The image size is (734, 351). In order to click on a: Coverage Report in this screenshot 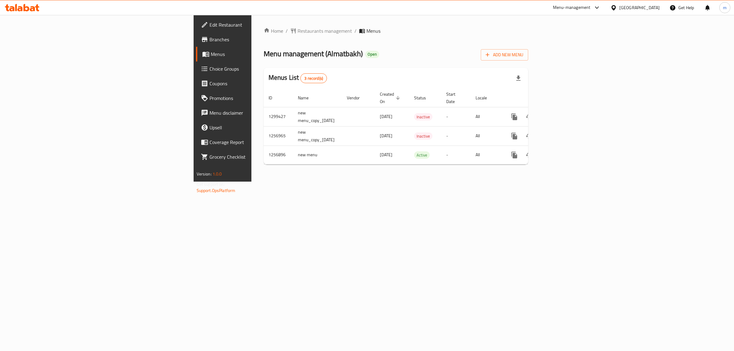, I will do `click(256, 142)`.